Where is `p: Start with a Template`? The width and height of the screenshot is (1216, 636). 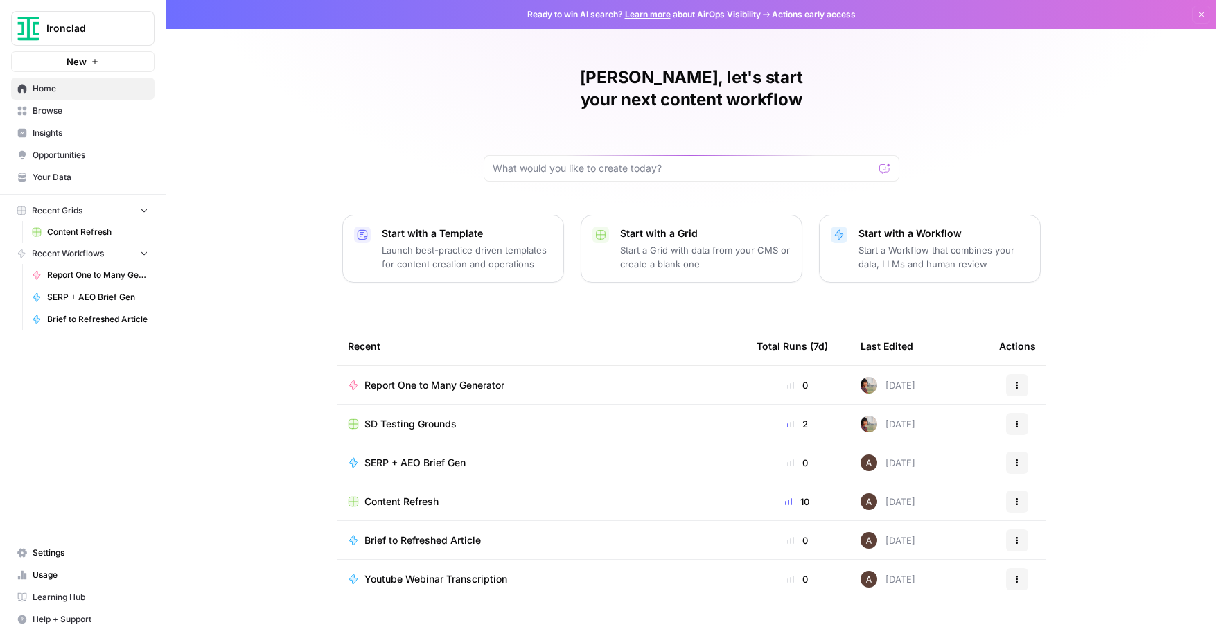 p: Start with a Template is located at coordinates (467, 234).